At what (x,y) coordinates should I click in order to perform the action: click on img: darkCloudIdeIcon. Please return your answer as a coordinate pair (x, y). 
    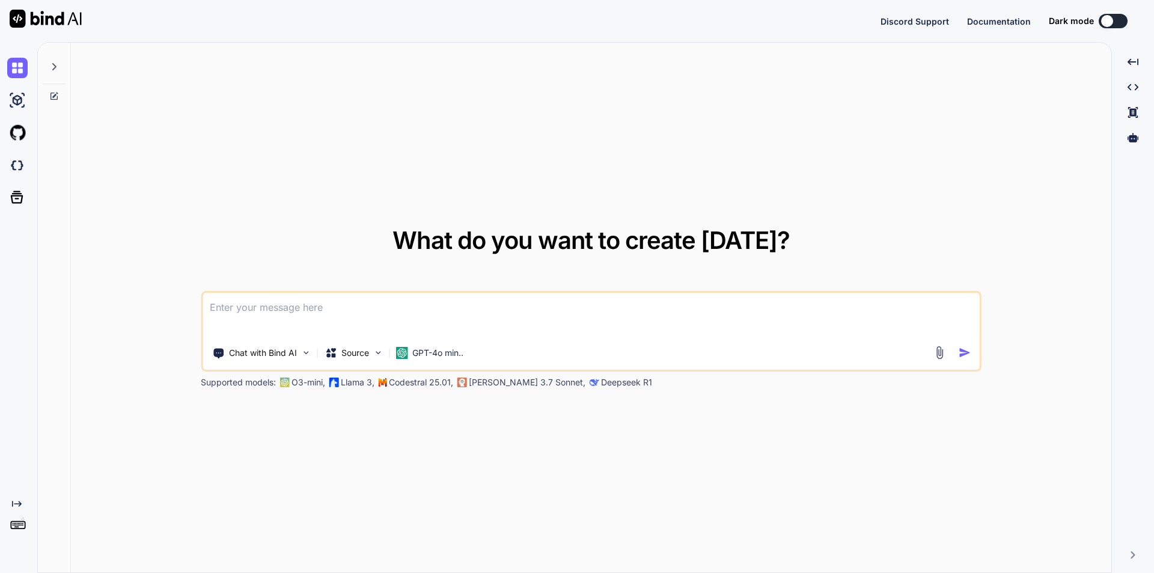
    Looking at the image, I should click on (17, 165).